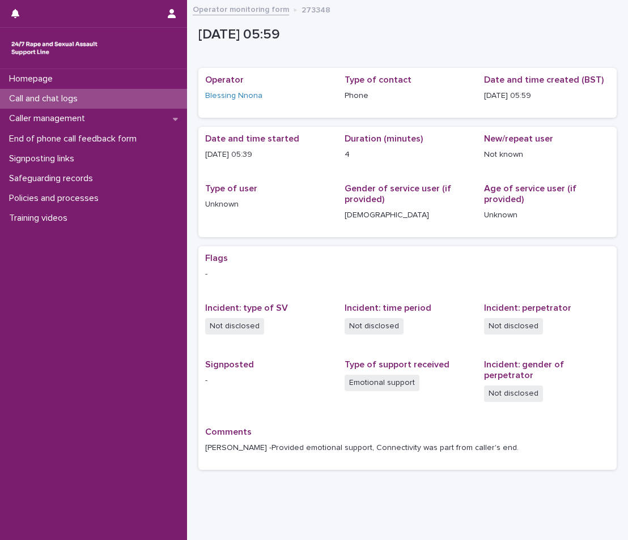  Describe the element at coordinates (382, 383) in the screenshot. I see `span: Emotional support` at that location.